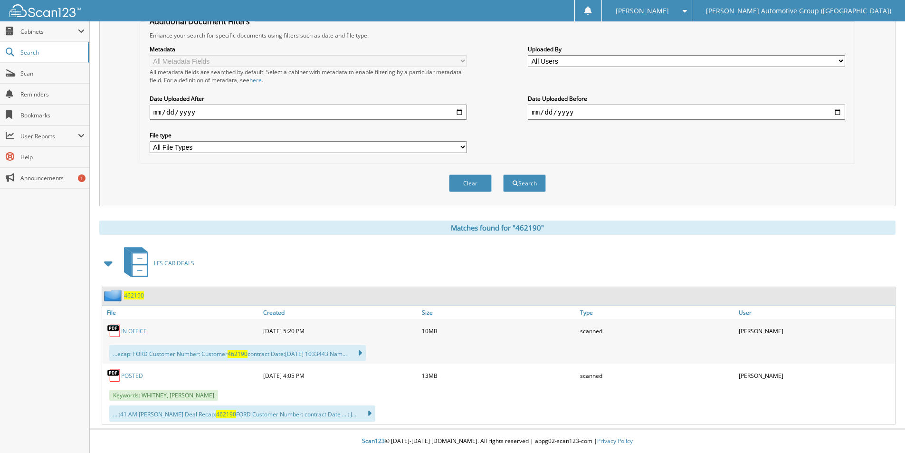 The height and width of the screenshot is (453, 905). I want to click on a: Size, so click(499, 312).